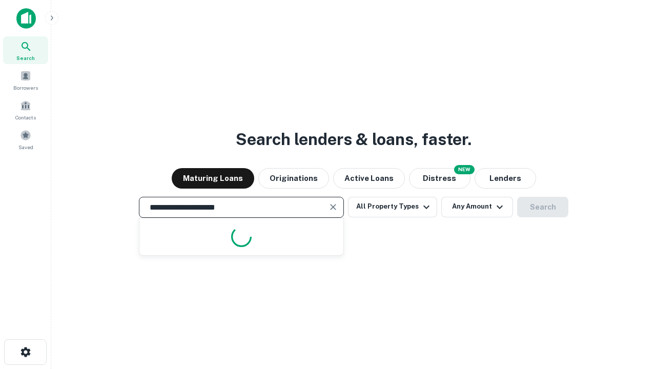 The height and width of the screenshot is (369, 656). What do you see at coordinates (26, 110) in the screenshot?
I see `a: Contacts` at bounding box center [26, 110].